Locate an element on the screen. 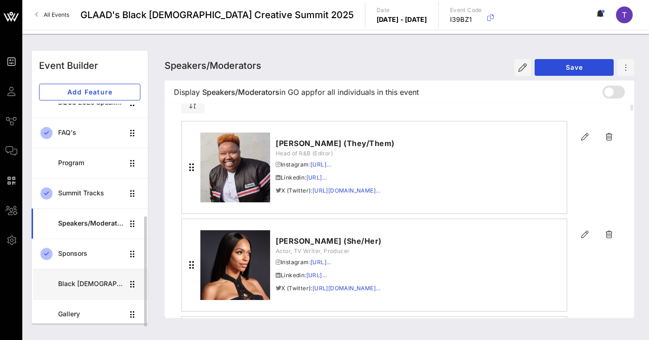 Image resolution: width=649 pixels, height=340 pixels. a: Summit Tracks is located at coordinates (90, 193).